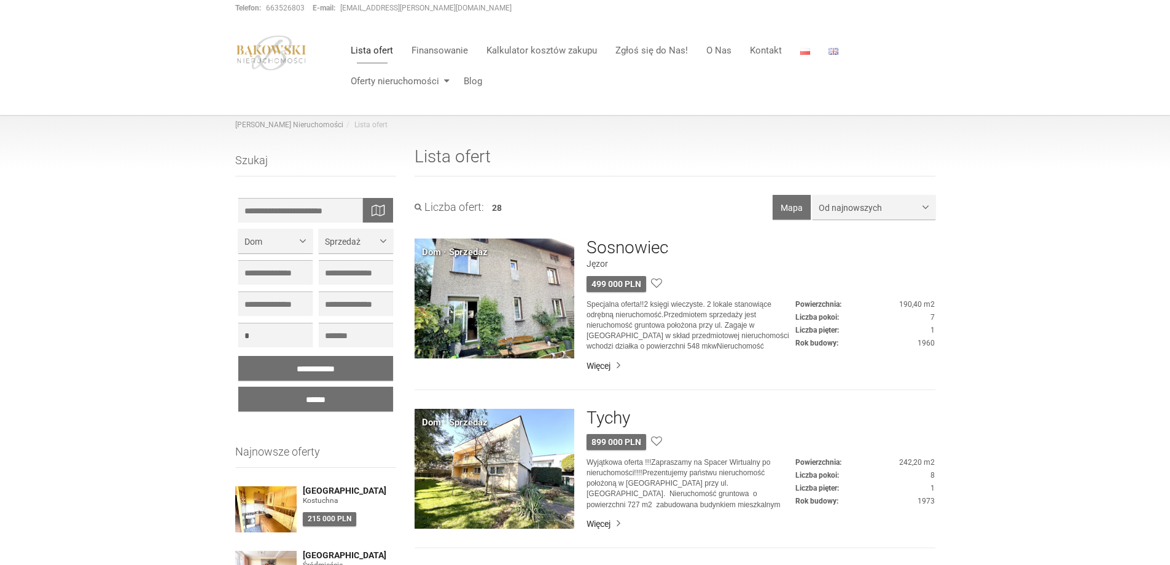 The image size is (1170, 565). I want to click on a: Zgłoś się do Nas!, so click(652, 50).